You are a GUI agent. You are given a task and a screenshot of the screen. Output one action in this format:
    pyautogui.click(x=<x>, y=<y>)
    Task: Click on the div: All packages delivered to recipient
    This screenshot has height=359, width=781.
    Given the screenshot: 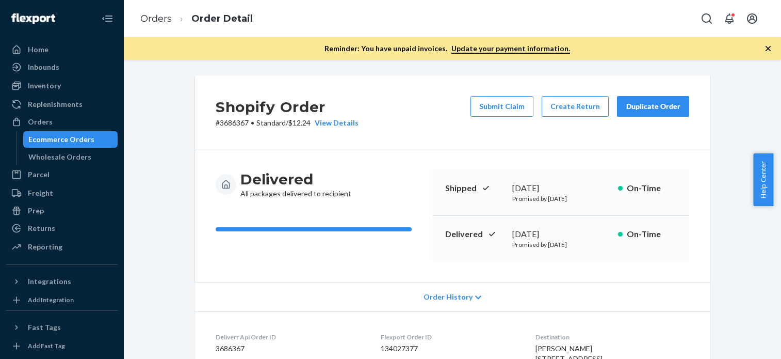 What is the action you would take?
    pyautogui.click(x=296, y=184)
    